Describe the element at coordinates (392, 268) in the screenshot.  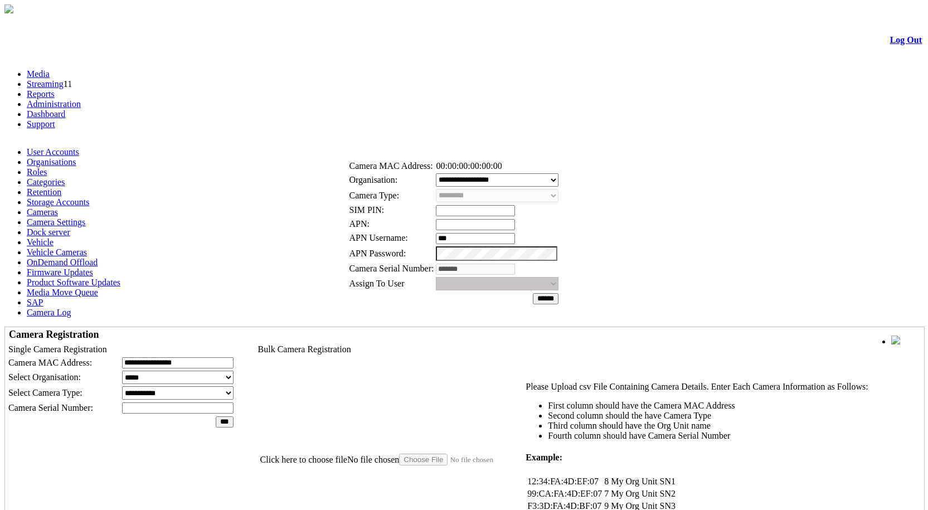
I see `span: Camera Serial Number:` at that location.